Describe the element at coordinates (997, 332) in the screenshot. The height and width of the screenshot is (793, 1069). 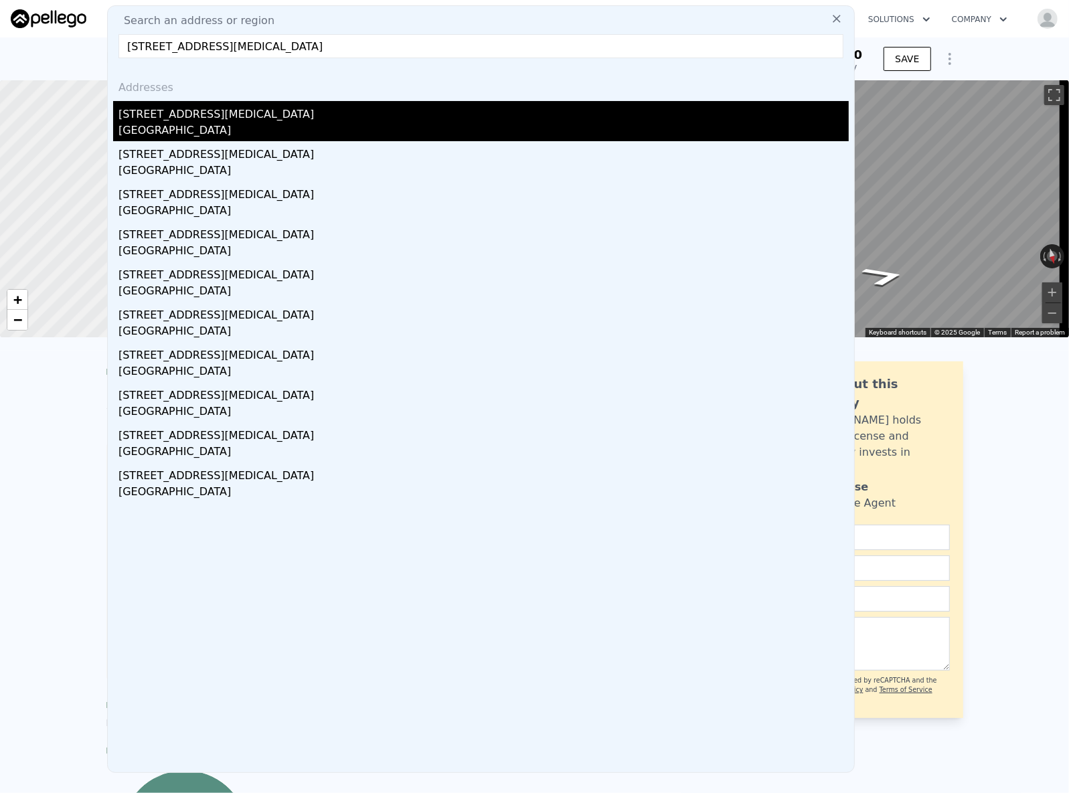
I see `a: Terms (opens in new tab)` at that location.